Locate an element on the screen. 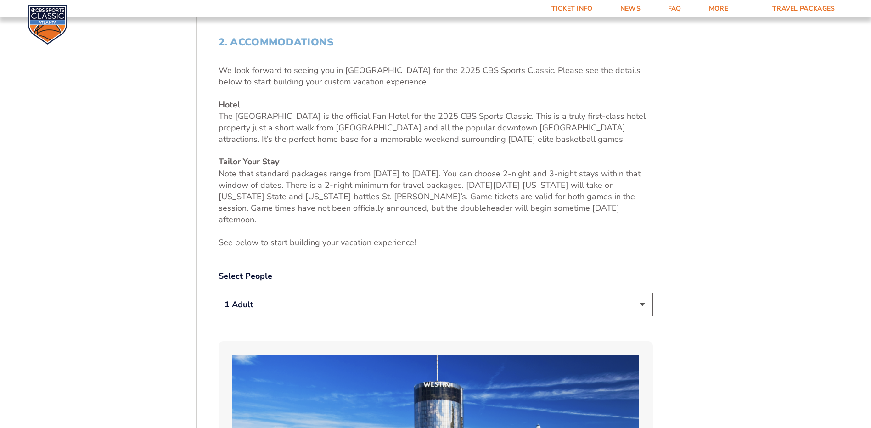 Image resolution: width=871 pixels, height=428 pixels. u: Tailor Your Stay is located at coordinates (249, 162).